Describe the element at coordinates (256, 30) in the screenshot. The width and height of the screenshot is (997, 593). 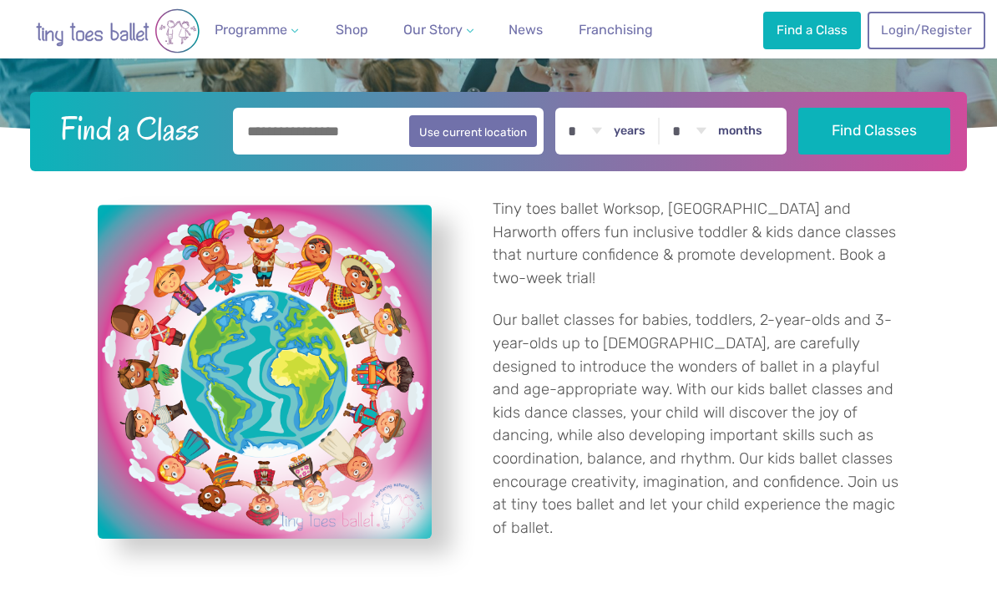
I see `a: Programme` at that location.